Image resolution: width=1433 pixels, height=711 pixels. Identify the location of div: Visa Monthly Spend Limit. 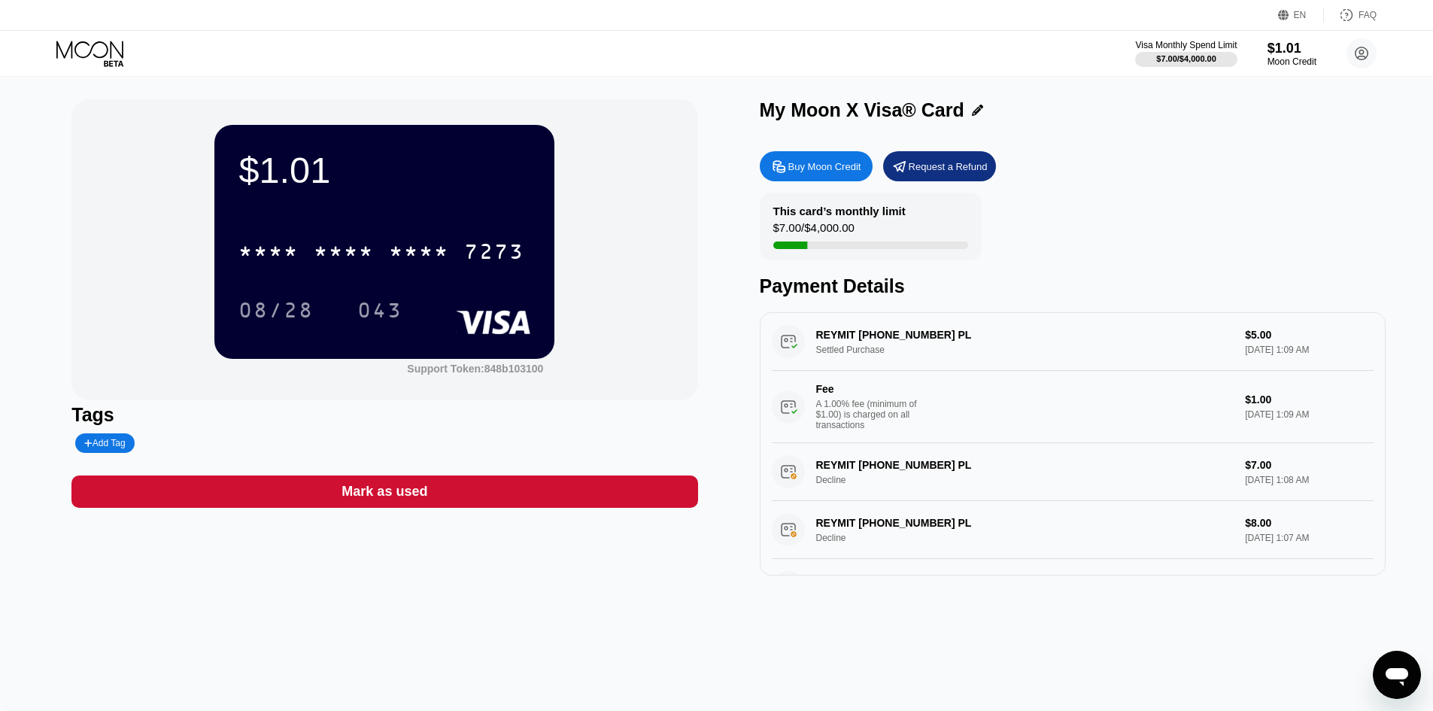
(1185, 45).